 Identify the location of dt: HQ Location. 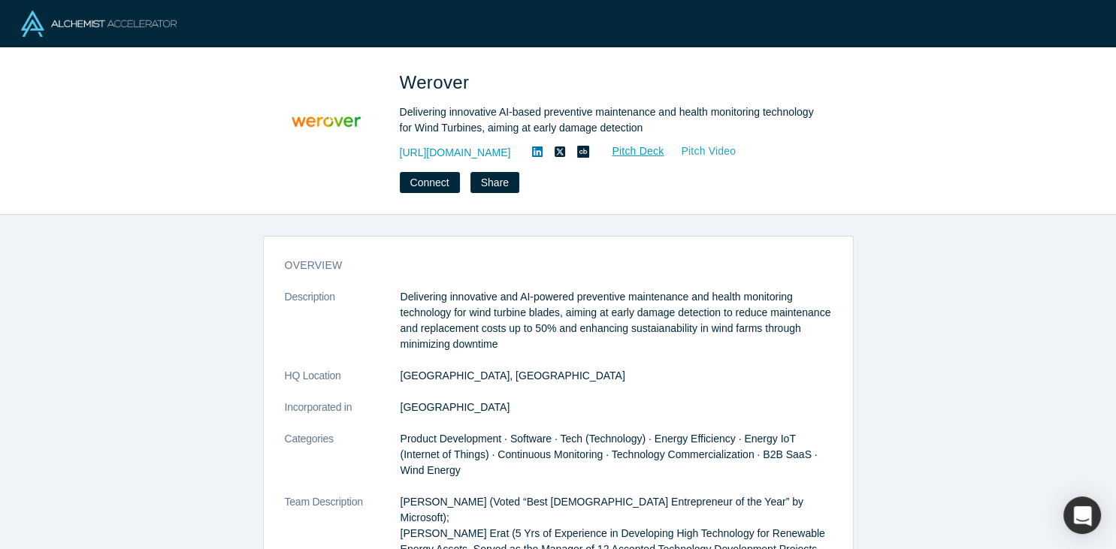
(343, 384).